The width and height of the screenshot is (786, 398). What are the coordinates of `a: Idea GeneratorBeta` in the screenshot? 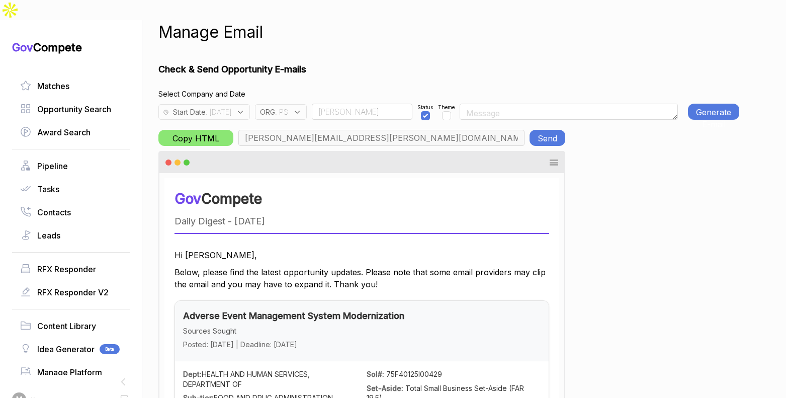 It's located at (71, 349).